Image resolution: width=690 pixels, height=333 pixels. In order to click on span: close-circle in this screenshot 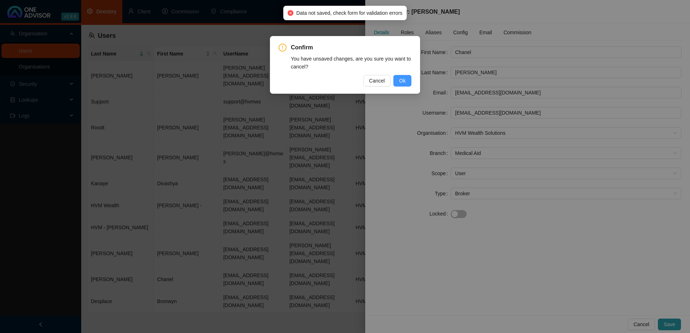, I will do `click(290, 13)`.